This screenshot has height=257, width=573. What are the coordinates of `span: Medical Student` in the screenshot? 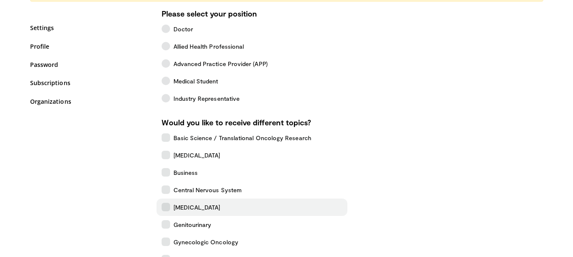 It's located at (196, 81).